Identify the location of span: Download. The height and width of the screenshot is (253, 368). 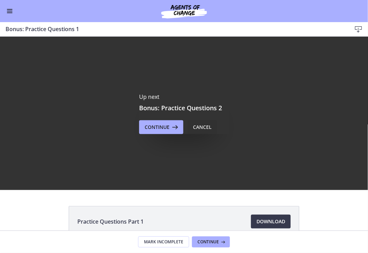
(271, 221).